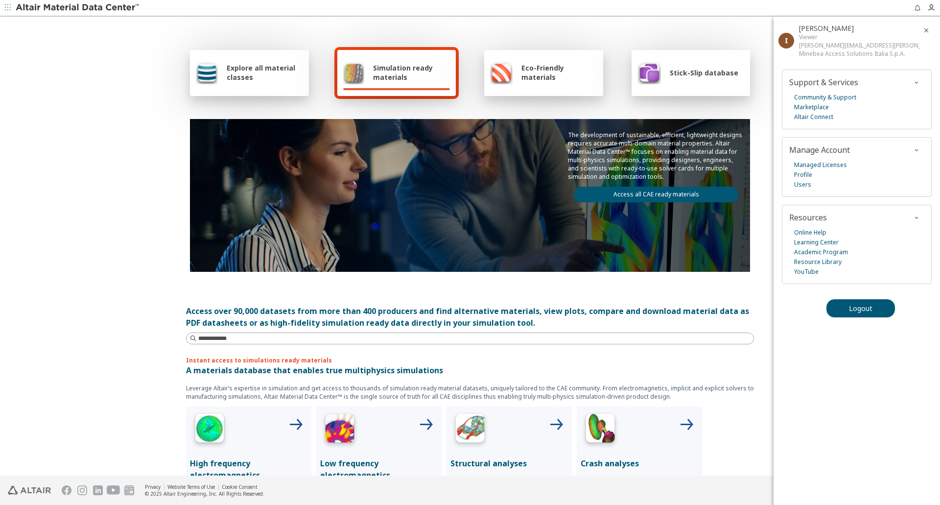  What do you see at coordinates (470, 317) in the screenshot?
I see `div: Access over 90,000 datasets from more than 400 producers and find alternative materials, view plo...` at bounding box center [470, 317].